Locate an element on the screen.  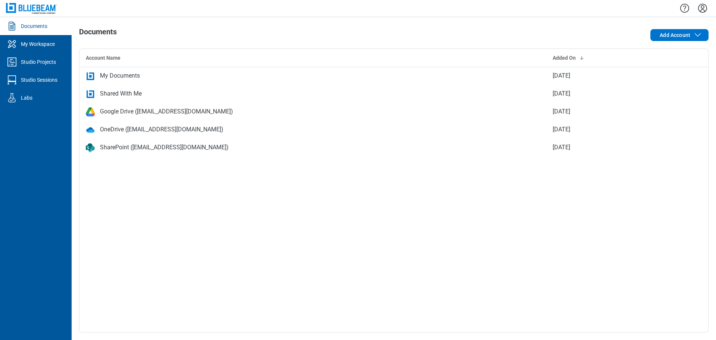
svg: Studio Sessions is located at coordinates (12, 80).